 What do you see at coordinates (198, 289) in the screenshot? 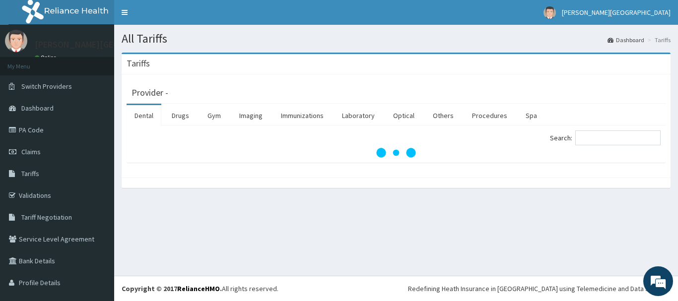
I see `a: RelianceHMO` at bounding box center [198, 289].